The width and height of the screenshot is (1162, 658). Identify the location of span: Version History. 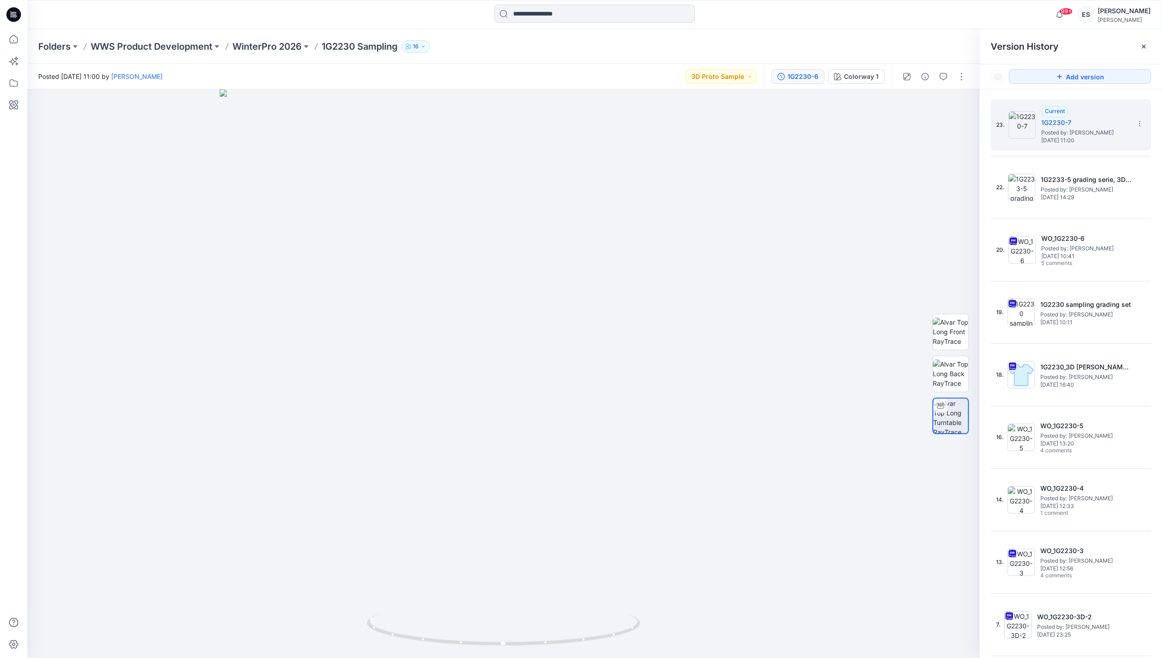
(1025, 46).